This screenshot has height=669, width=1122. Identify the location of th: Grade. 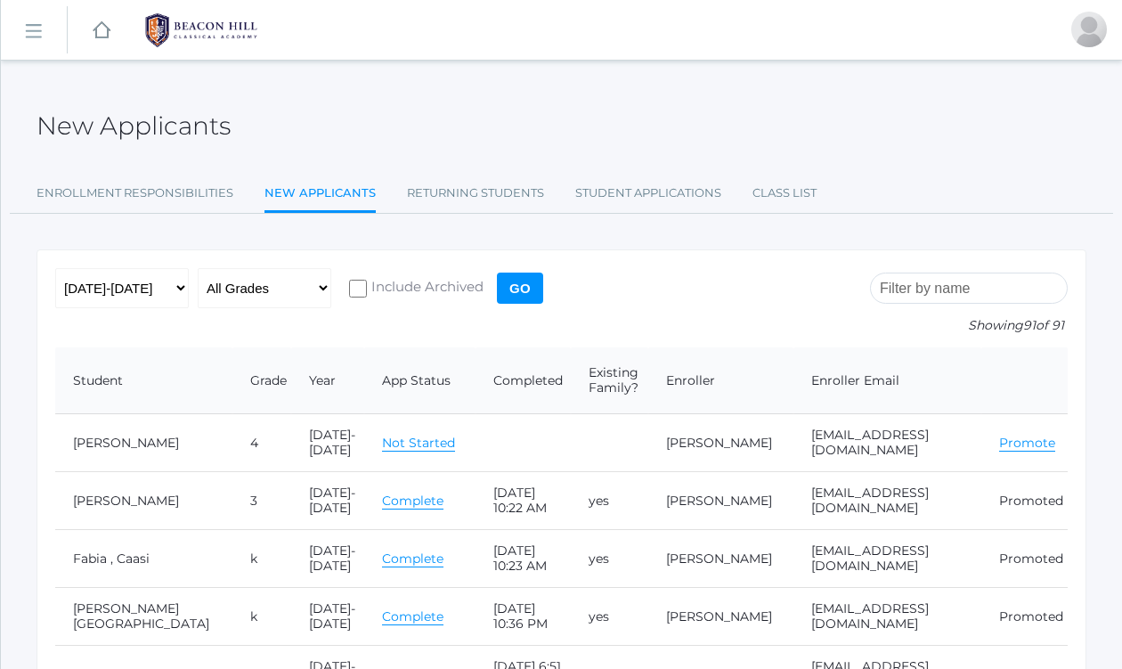
(262, 380).